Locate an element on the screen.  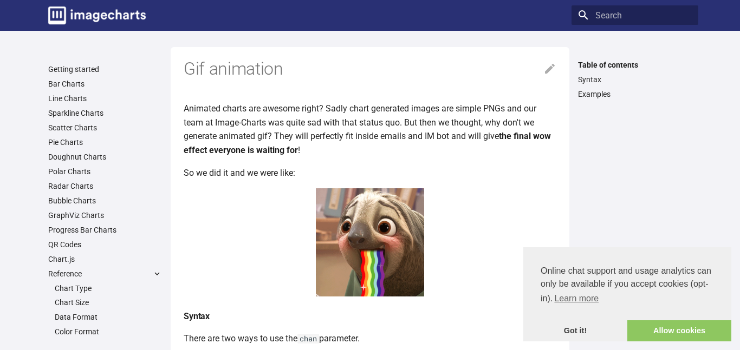
a: Progress Bar Charts is located at coordinates (105, 230).